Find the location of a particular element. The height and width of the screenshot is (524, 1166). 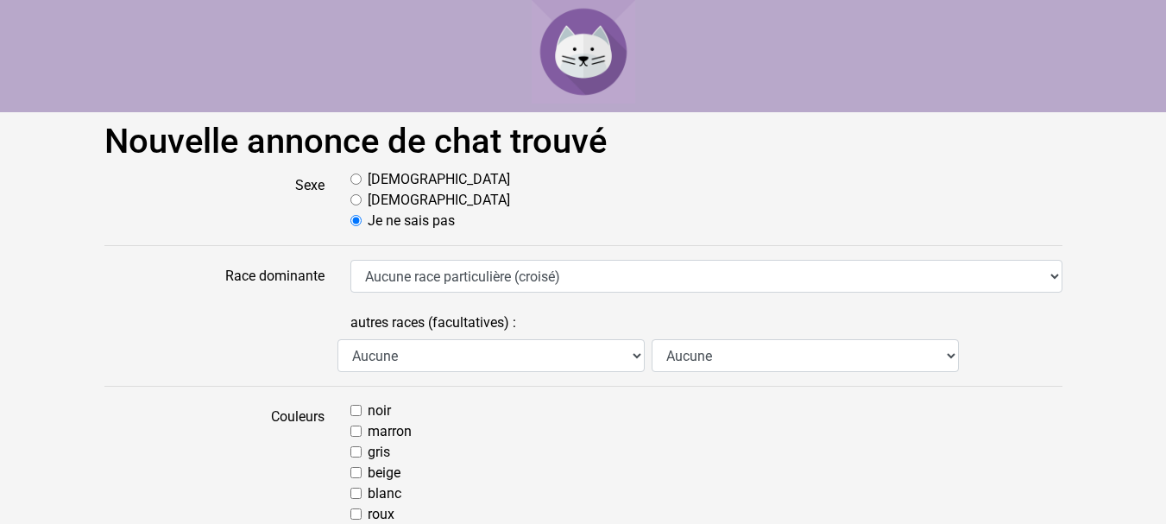

label: Je ne sais pas is located at coordinates (411, 221).